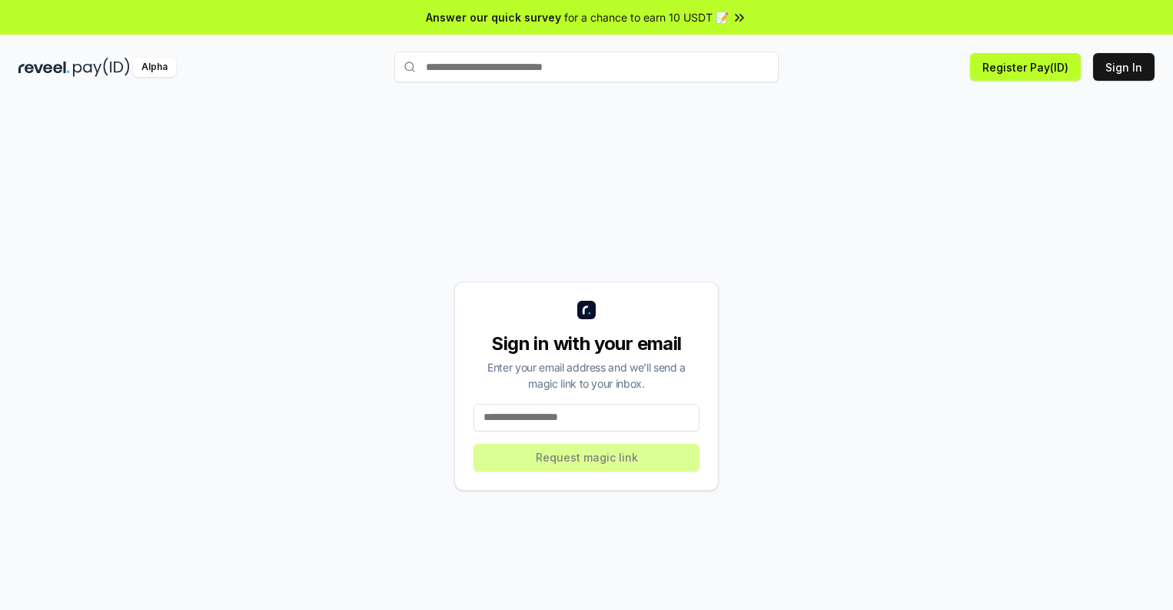 This screenshot has width=1173, height=610. Describe the element at coordinates (44, 67) in the screenshot. I see `img: reveel_dark` at that location.